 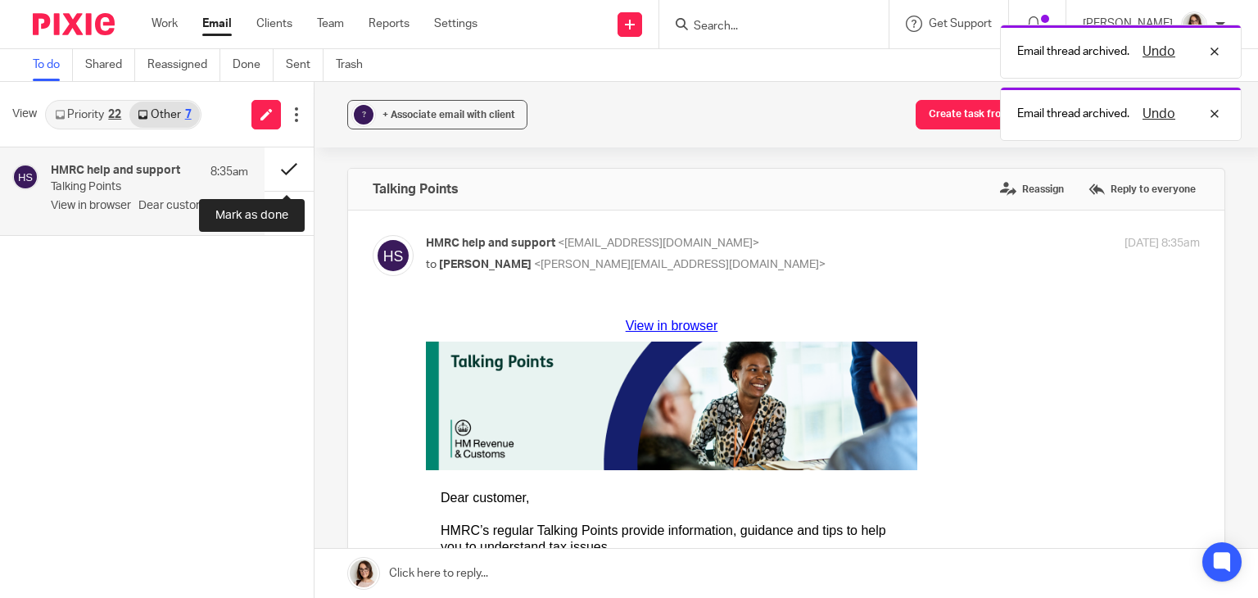 What do you see at coordinates (129, 187) in the screenshot?
I see `p: Talking Points` at bounding box center [129, 187].